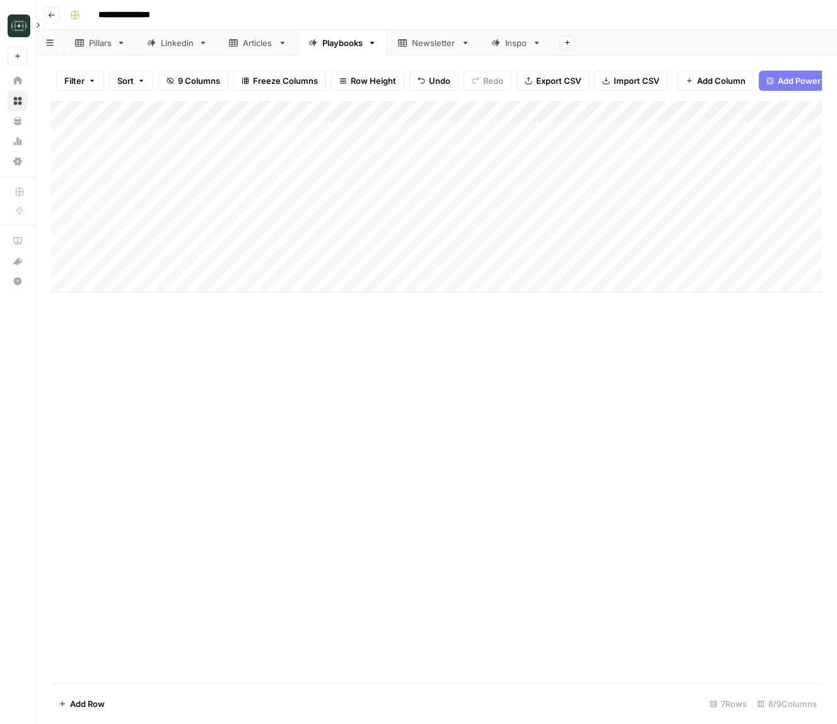 The image size is (837, 724). Describe the element at coordinates (368, 81) in the screenshot. I see `button: Row Height` at that location.